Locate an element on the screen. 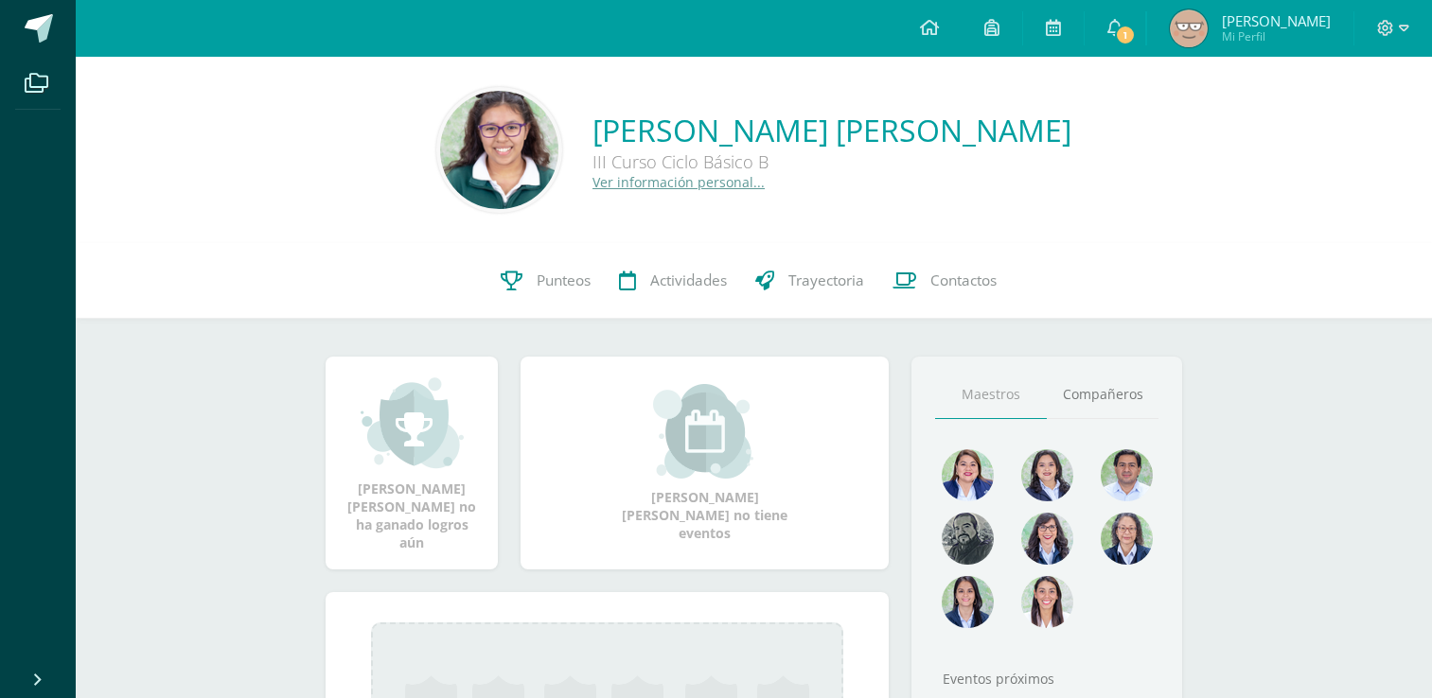  img: d4e0c534ae446c0d00535d3bb96704e9.png is located at coordinates (967, 602).